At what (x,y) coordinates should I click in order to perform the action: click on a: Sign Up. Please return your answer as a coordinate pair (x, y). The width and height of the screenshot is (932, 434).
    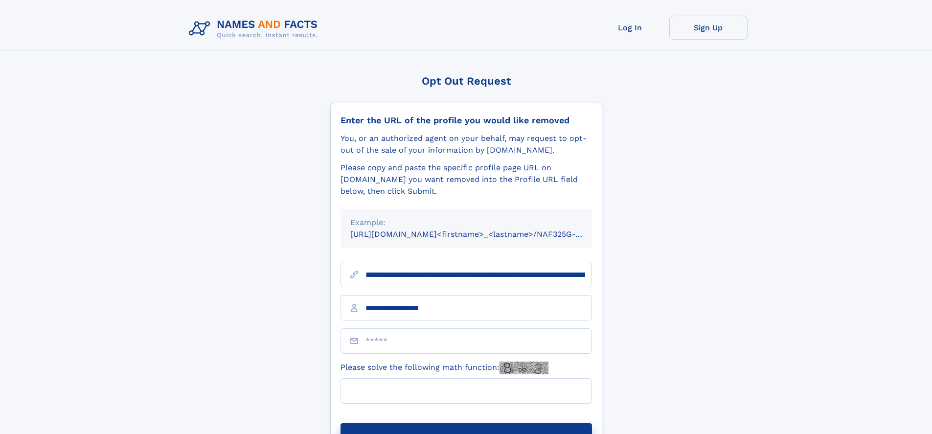
    Looking at the image, I should click on (708, 27).